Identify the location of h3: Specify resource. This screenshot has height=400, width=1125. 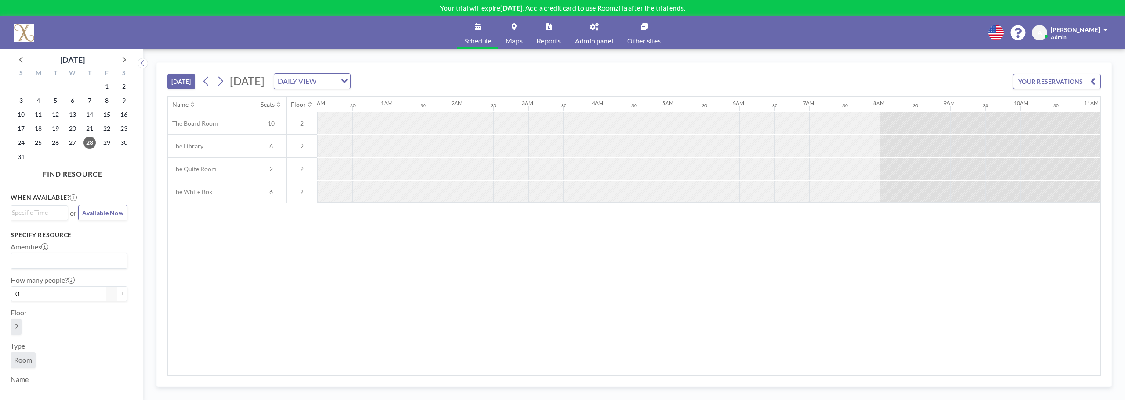
(69, 235).